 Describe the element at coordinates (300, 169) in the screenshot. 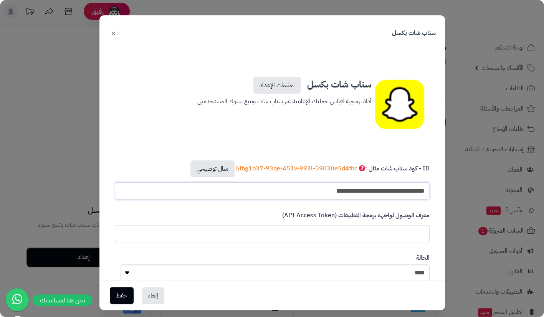

I see `span: 5fbg1b37-93qe-451v-993l-59030e5d4fbc` at that location.